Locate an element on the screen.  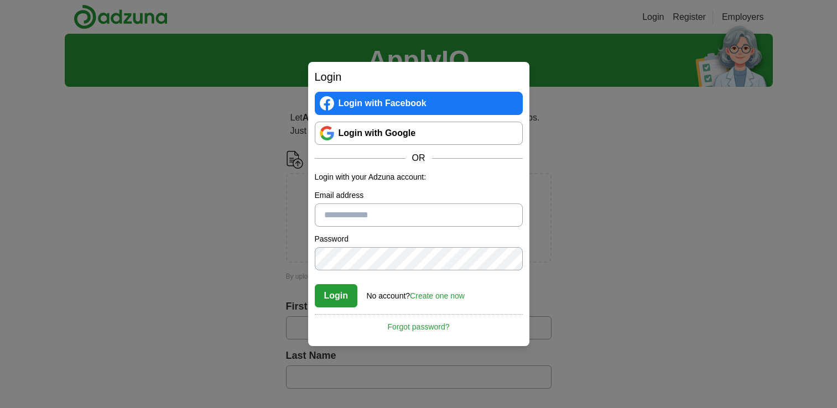
label: Password is located at coordinates (419, 239).